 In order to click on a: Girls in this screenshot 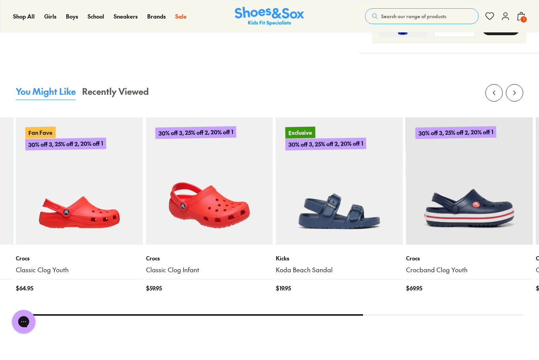, I will do `click(50, 16)`.